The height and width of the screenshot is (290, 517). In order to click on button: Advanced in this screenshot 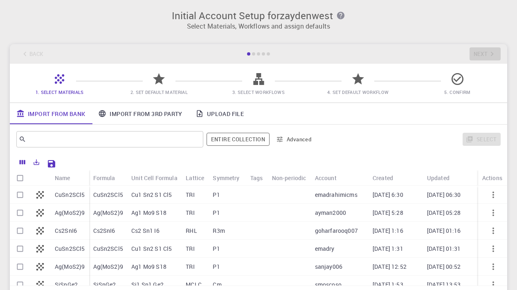, I will do `click(294, 139)`.